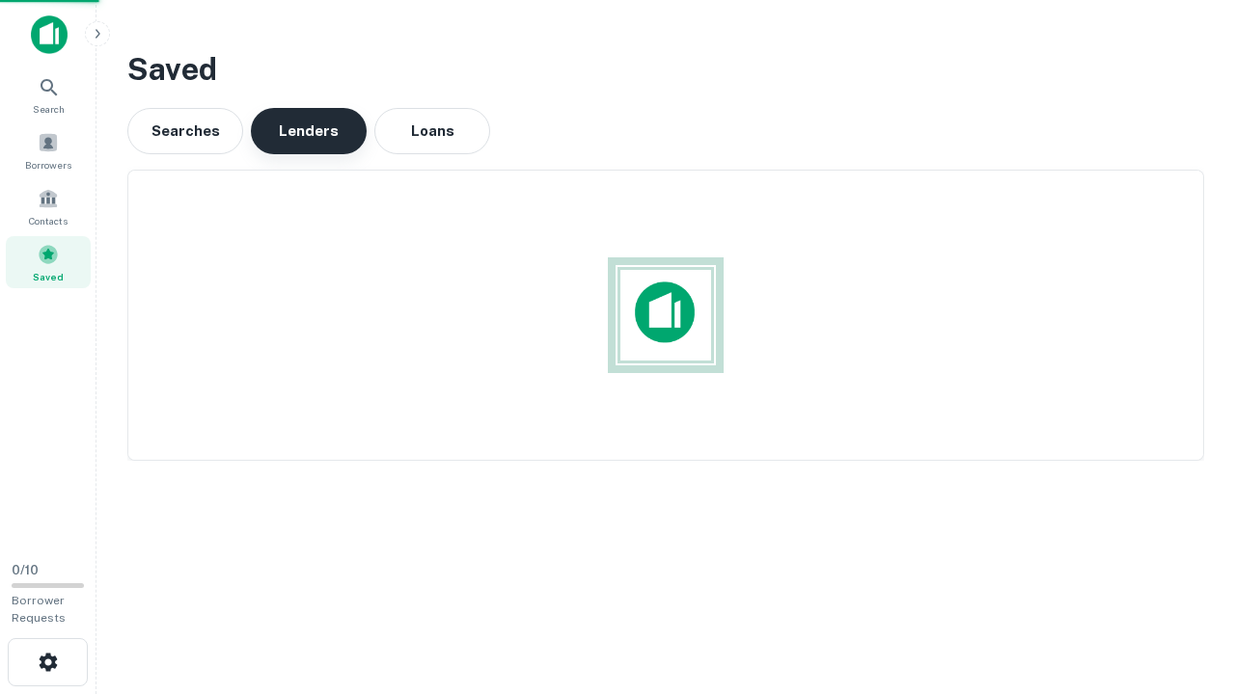 This screenshot has width=1235, height=694. What do you see at coordinates (48, 150) in the screenshot?
I see `div: Borrowers` at bounding box center [48, 150].